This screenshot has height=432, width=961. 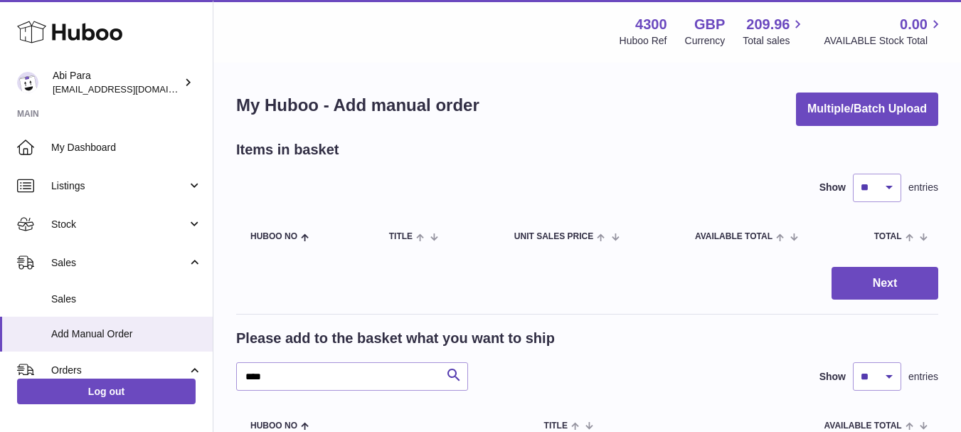 I want to click on span: My Dashboard, so click(x=127, y=147).